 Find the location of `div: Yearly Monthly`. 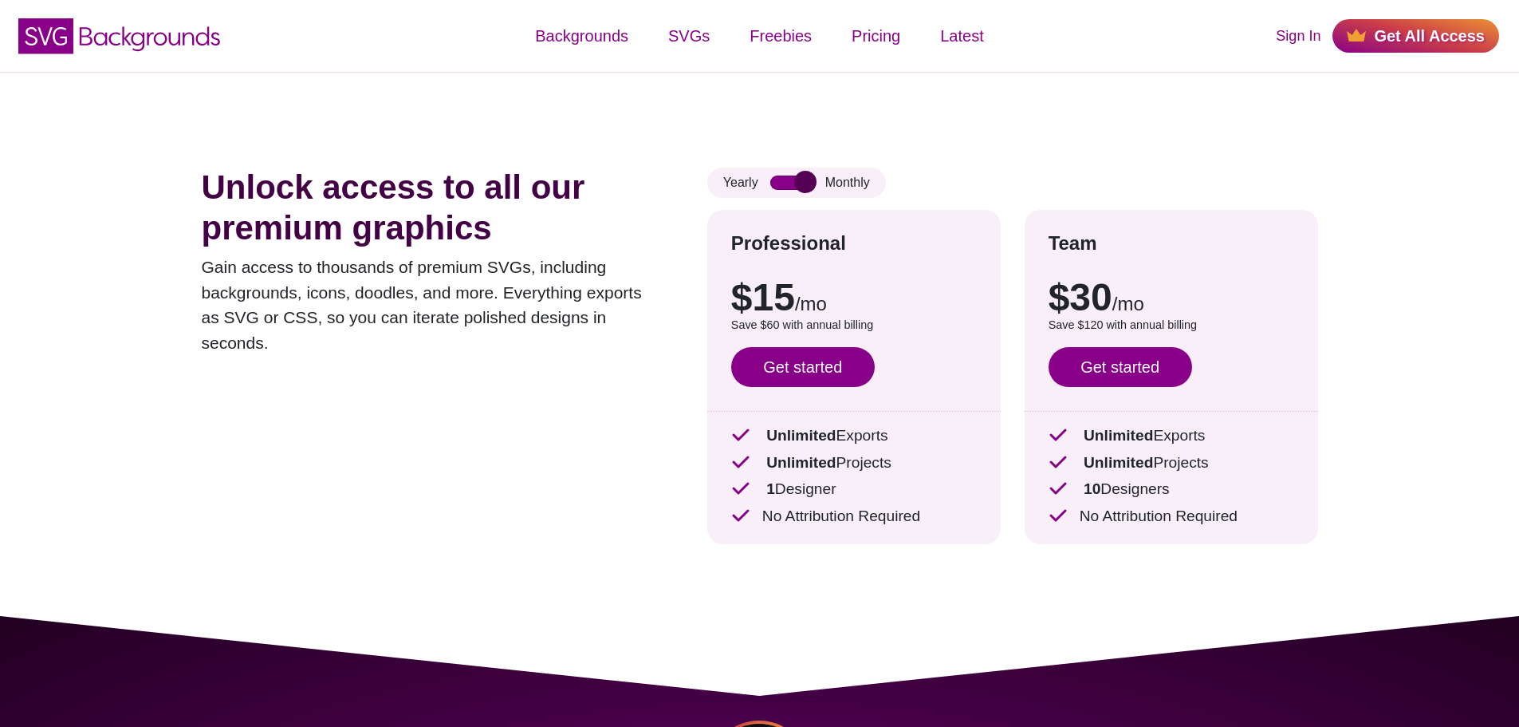

div: Yearly Monthly is located at coordinates (797, 183).